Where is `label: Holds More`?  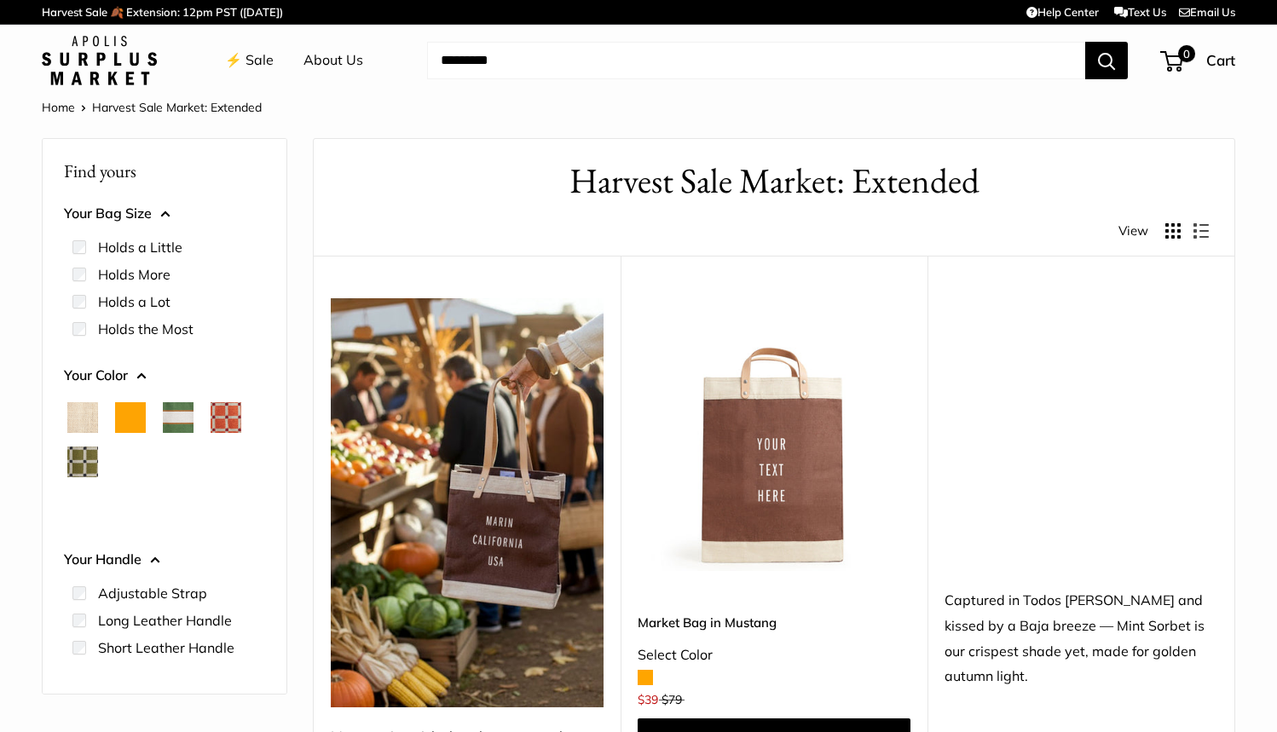
label: Holds More is located at coordinates (134, 274).